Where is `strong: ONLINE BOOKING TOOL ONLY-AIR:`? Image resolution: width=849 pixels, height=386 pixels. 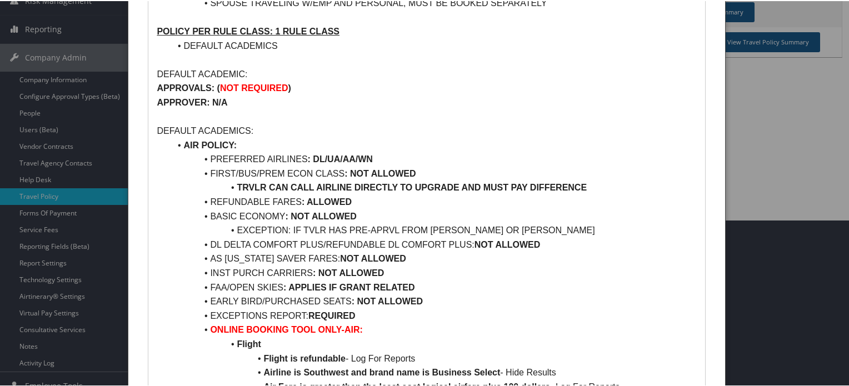
strong: ONLINE BOOKING TOOL ONLY-AIR: is located at coordinates (286, 328).